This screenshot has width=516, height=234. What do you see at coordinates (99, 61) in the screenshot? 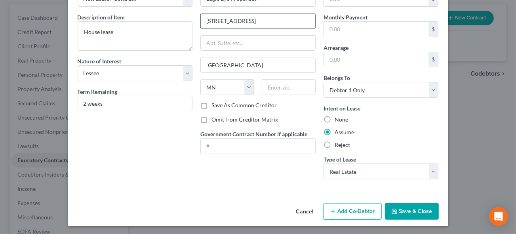
I see `label: Nature of Interest` at bounding box center [99, 61].